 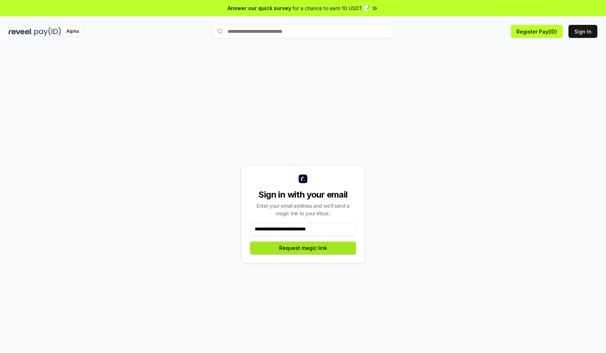 I want to click on span: for a chance to earn 10 USDT 📝, so click(x=331, y=8).